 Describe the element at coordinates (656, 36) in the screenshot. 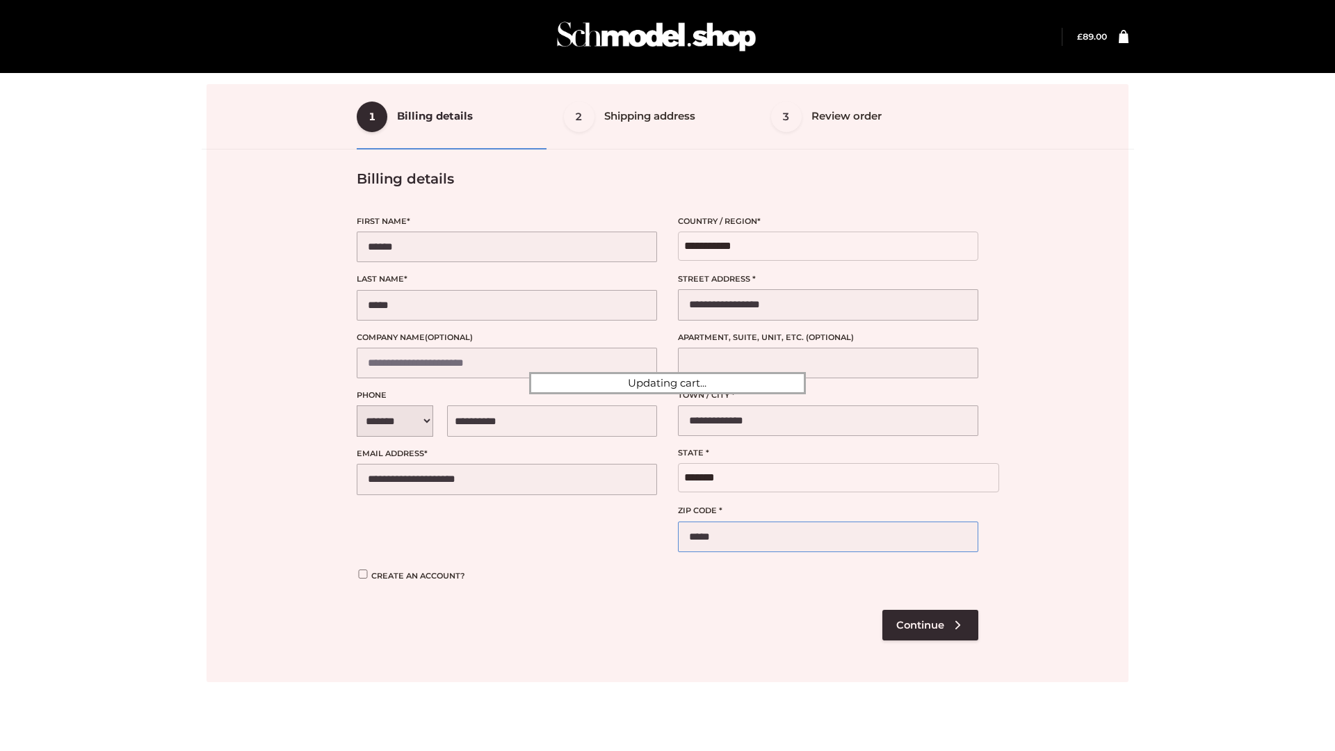

I see `a: Schmodel Admin 964` at that location.